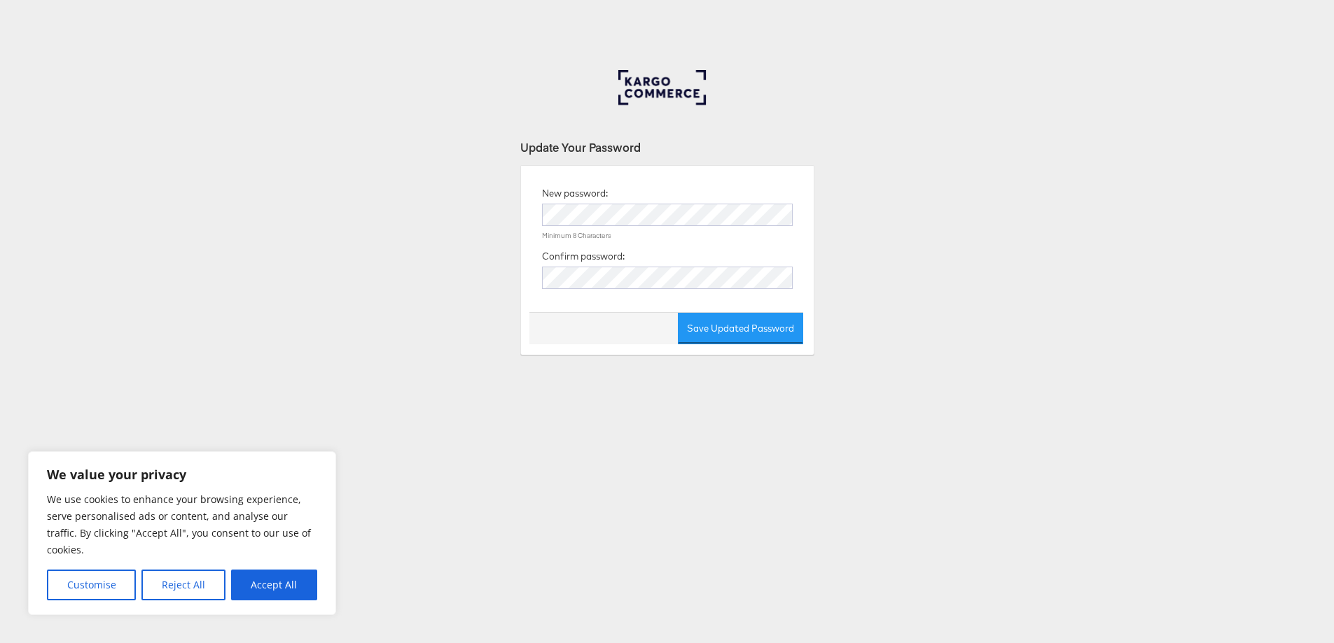 This screenshot has width=1334, height=643. What do you see at coordinates (182, 475) in the screenshot?
I see `p: We value your privacy` at bounding box center [182, 475].